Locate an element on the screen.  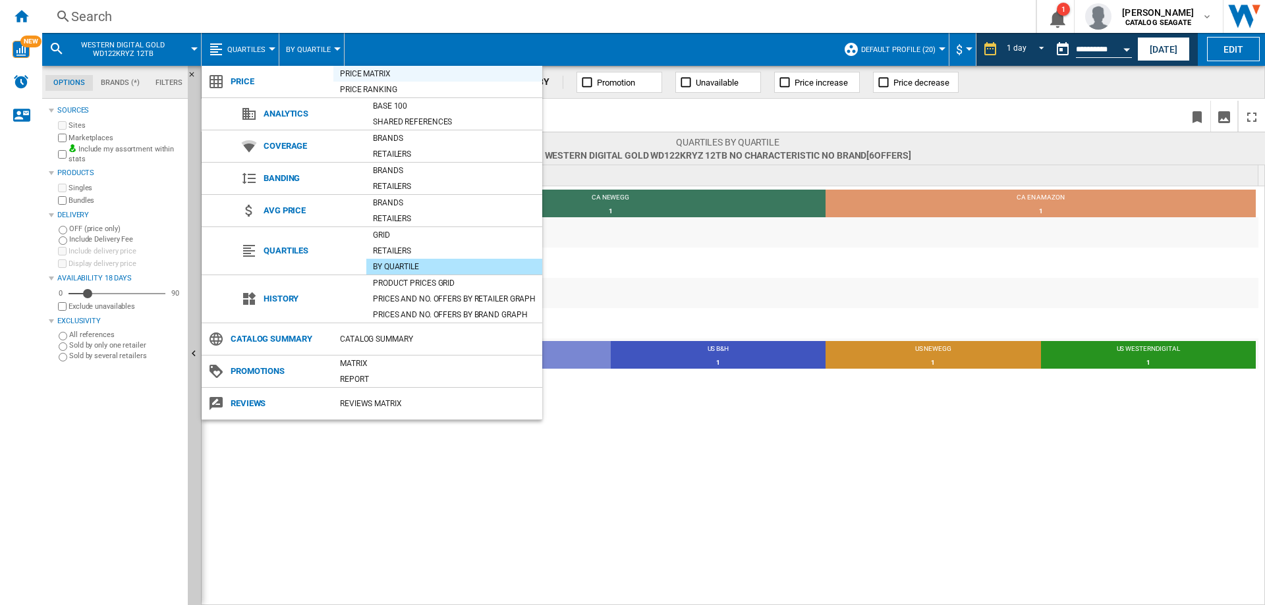
span: Reviews is located at coordinates (279, 404).